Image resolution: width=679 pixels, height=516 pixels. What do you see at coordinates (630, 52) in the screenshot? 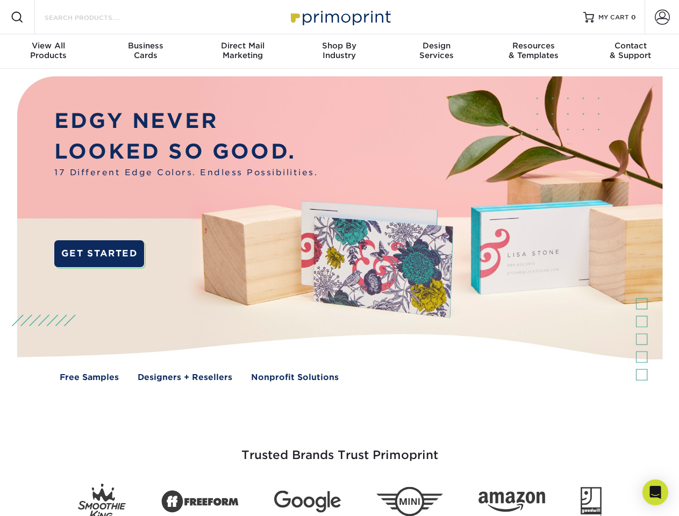
I see `a: Contact& Support` at bounding box center [630, 52].